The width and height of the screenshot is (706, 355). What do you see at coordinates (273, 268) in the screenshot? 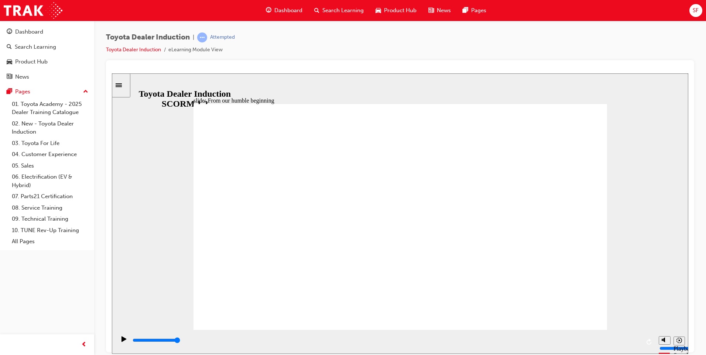
I see `div: playback controls` at bounding box center [273, 268].